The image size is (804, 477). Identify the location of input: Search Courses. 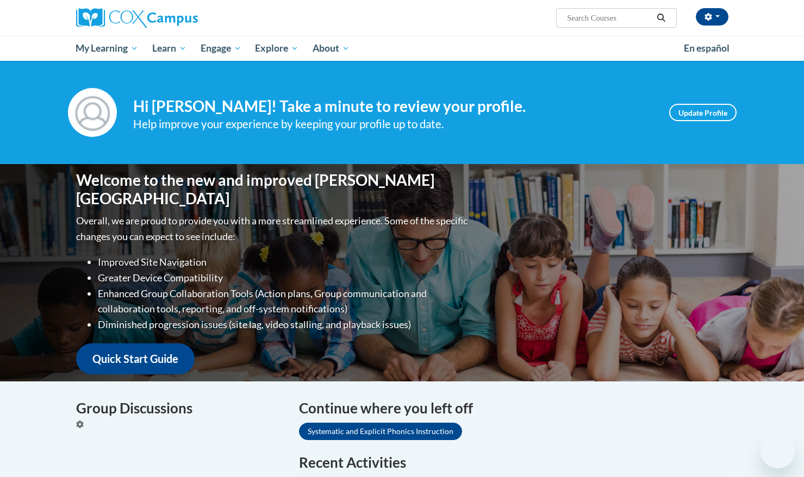
(609, 18).